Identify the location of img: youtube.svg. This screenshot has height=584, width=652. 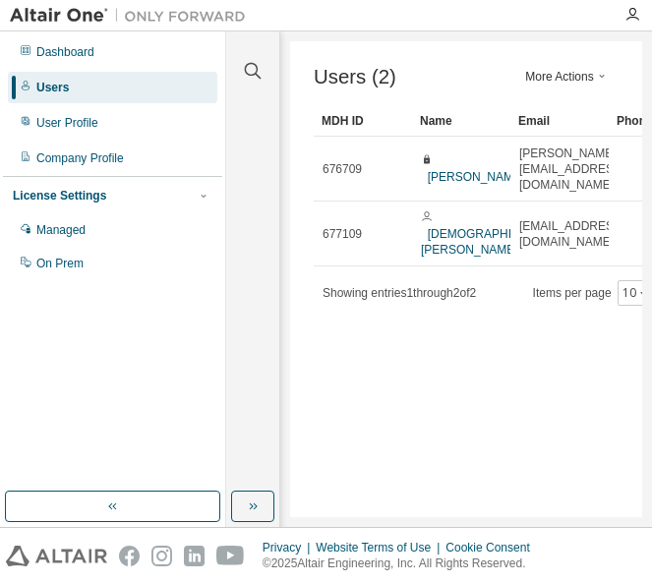
(230, 555).